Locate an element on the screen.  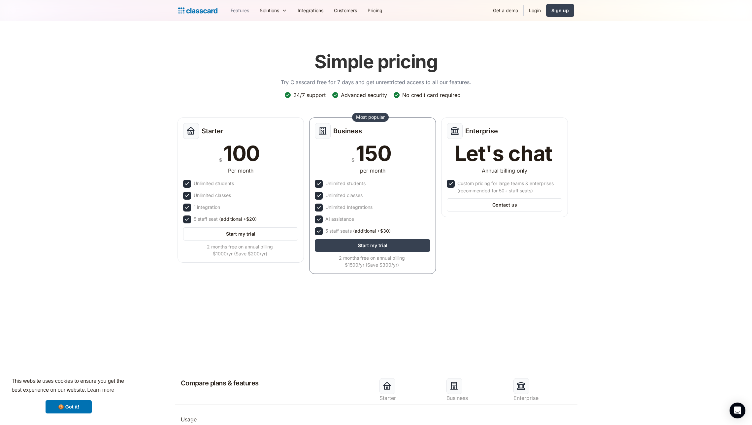
div: Most popular is located at coordinates (370, 117).